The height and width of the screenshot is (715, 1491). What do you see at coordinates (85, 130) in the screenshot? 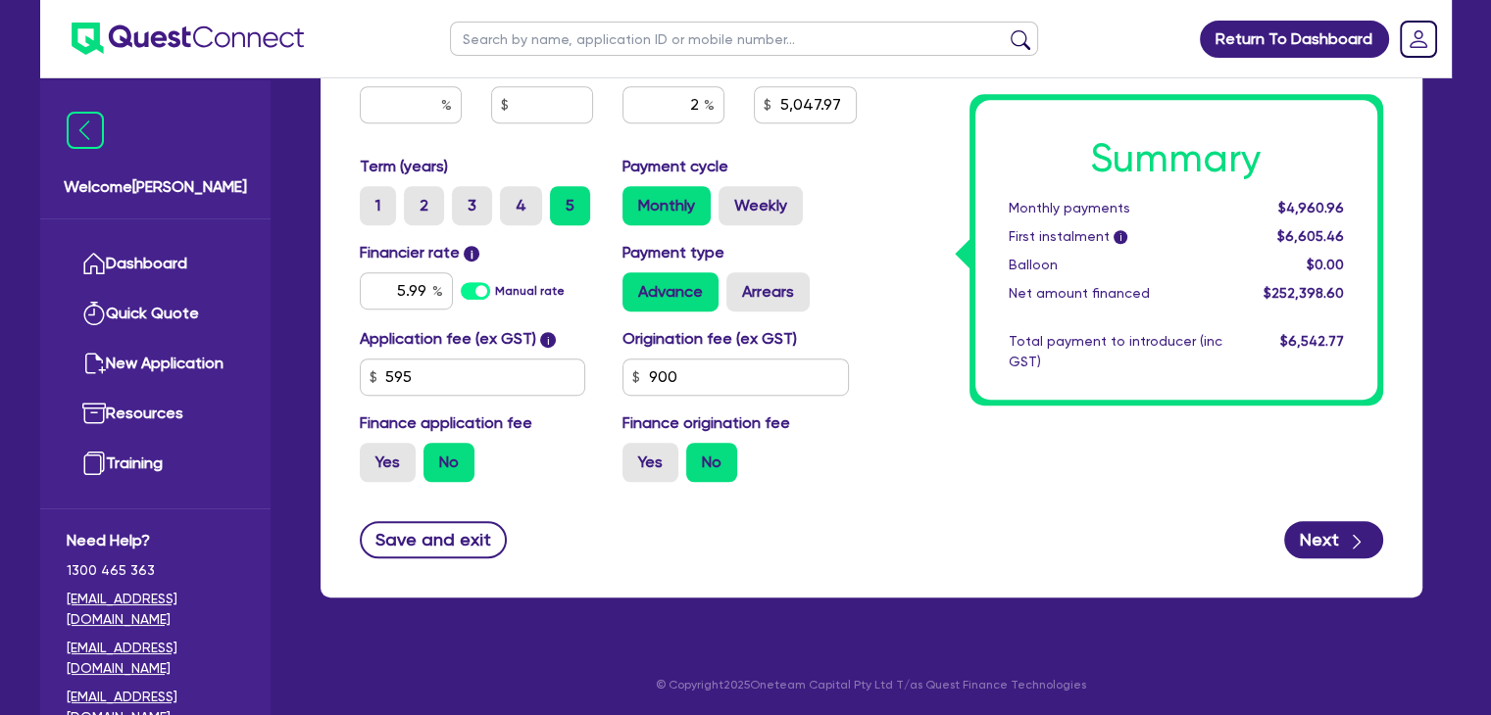
I see `img: icon-menu-close` at bounding box center [85, 130].